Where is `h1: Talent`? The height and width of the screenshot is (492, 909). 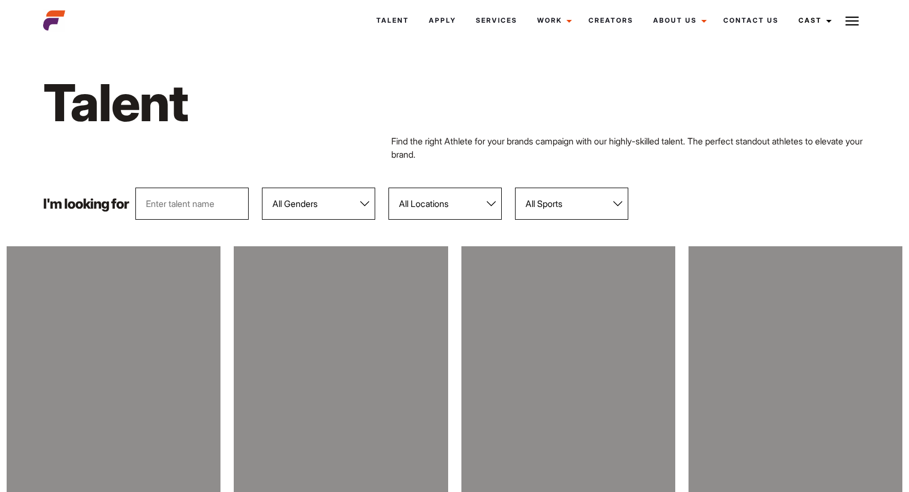 h1: Talent is located at coordinates (280, 102).